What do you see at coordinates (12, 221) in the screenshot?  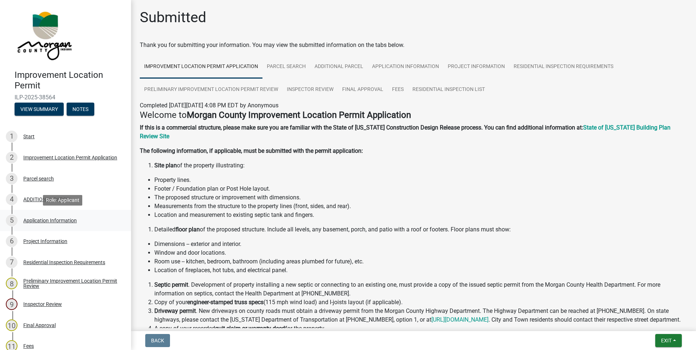 I see `div: 5` at bounding box center [12, 221].